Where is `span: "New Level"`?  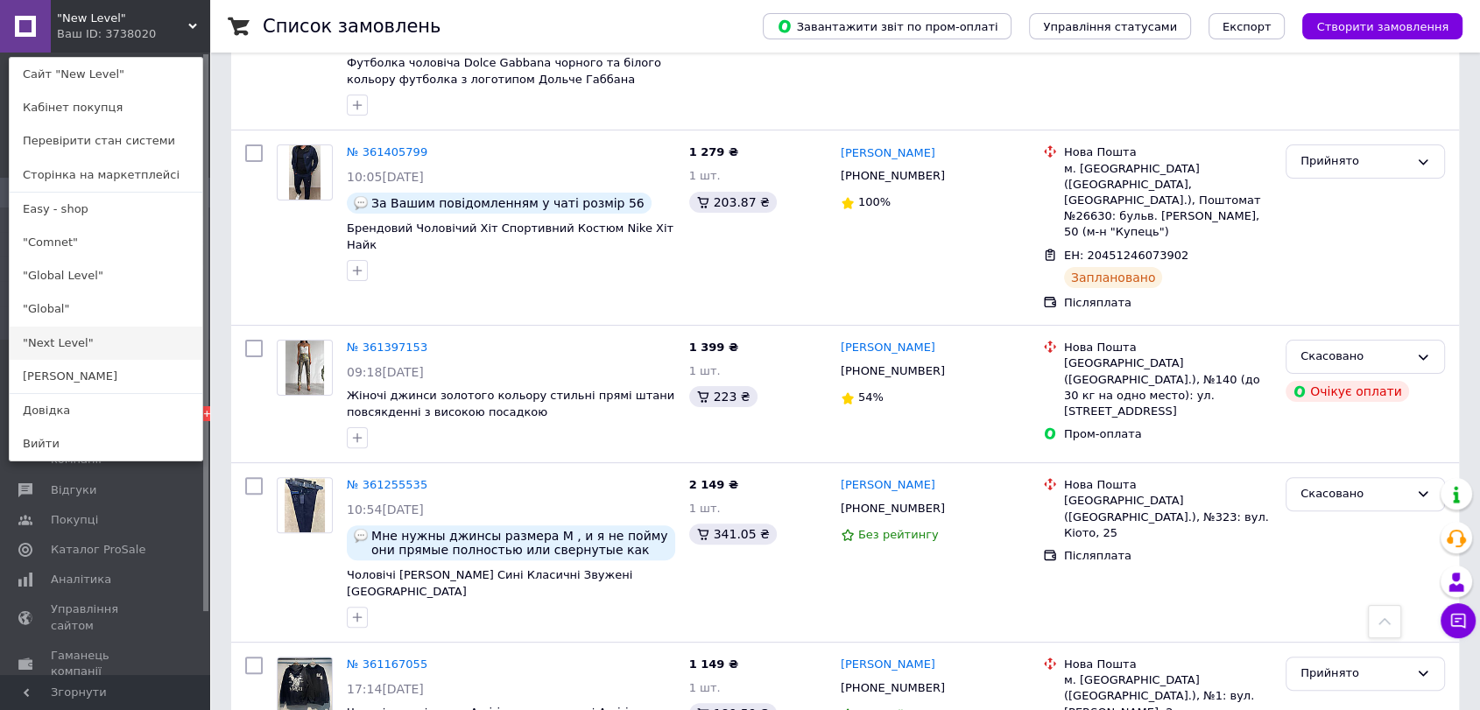 span: "New Level" is located at coordinates (123, 18).